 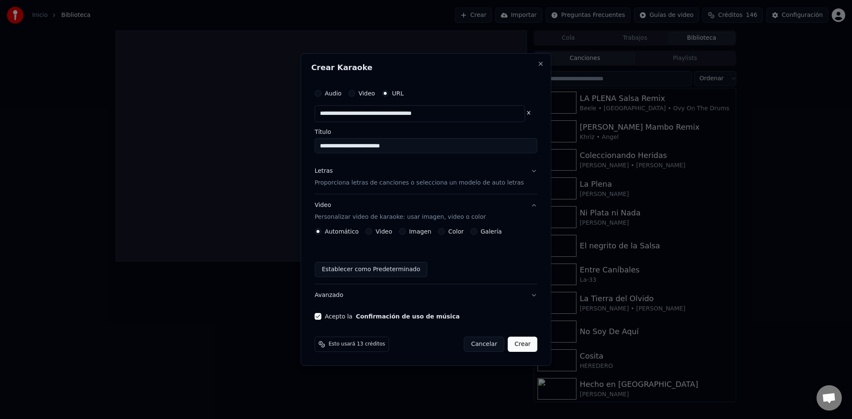 I want to click on span: Esto usará 13 créditos, so click(x=357, y=344).